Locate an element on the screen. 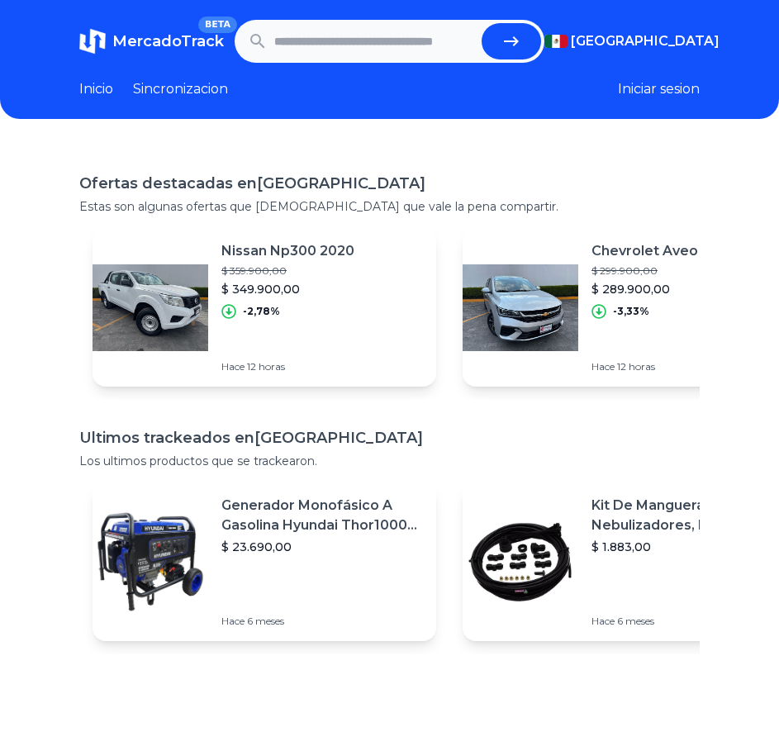  img: MercadoTrack is located at coordinates (92, 41).